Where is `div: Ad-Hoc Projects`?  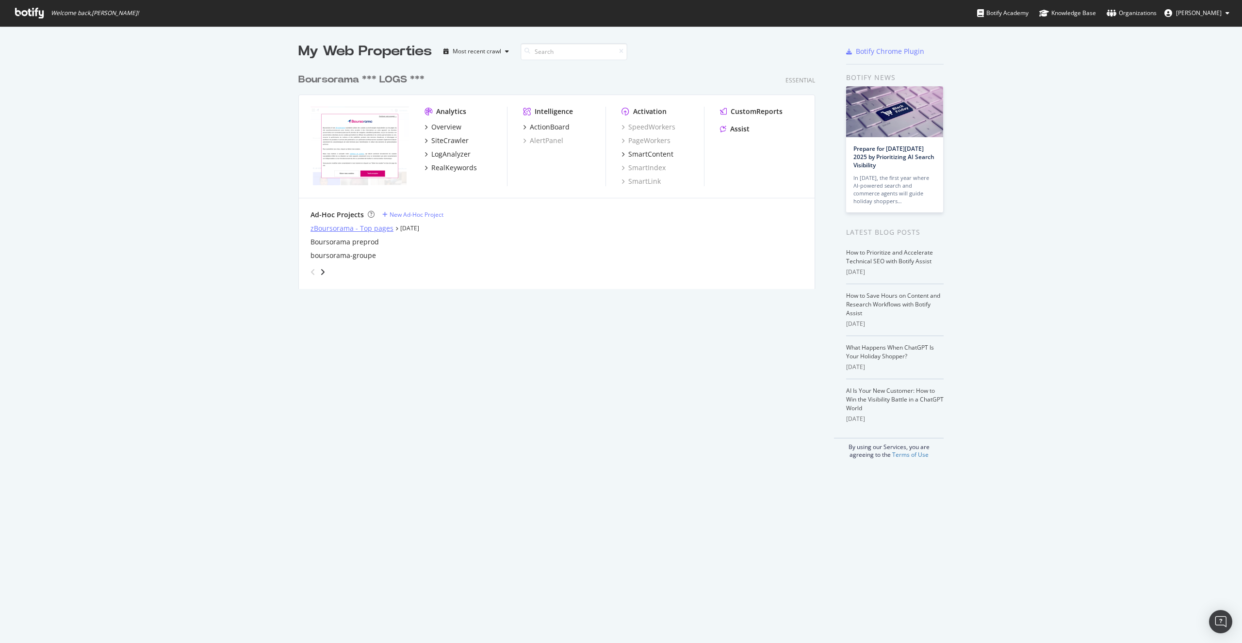
div: Ad-Hoc Projects is located at coordinates (337, 215).